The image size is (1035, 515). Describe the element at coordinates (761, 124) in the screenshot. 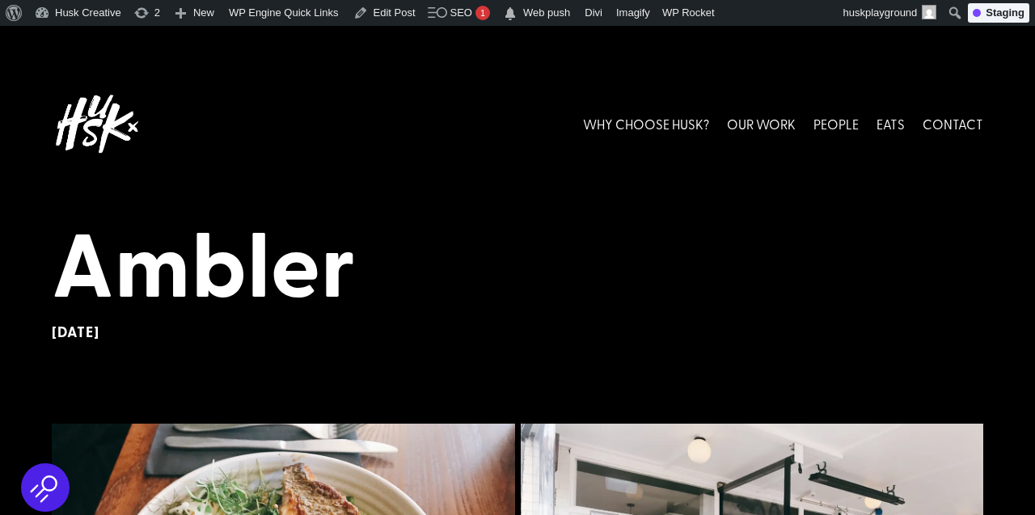

I see `a: OUR WORK` at that location.